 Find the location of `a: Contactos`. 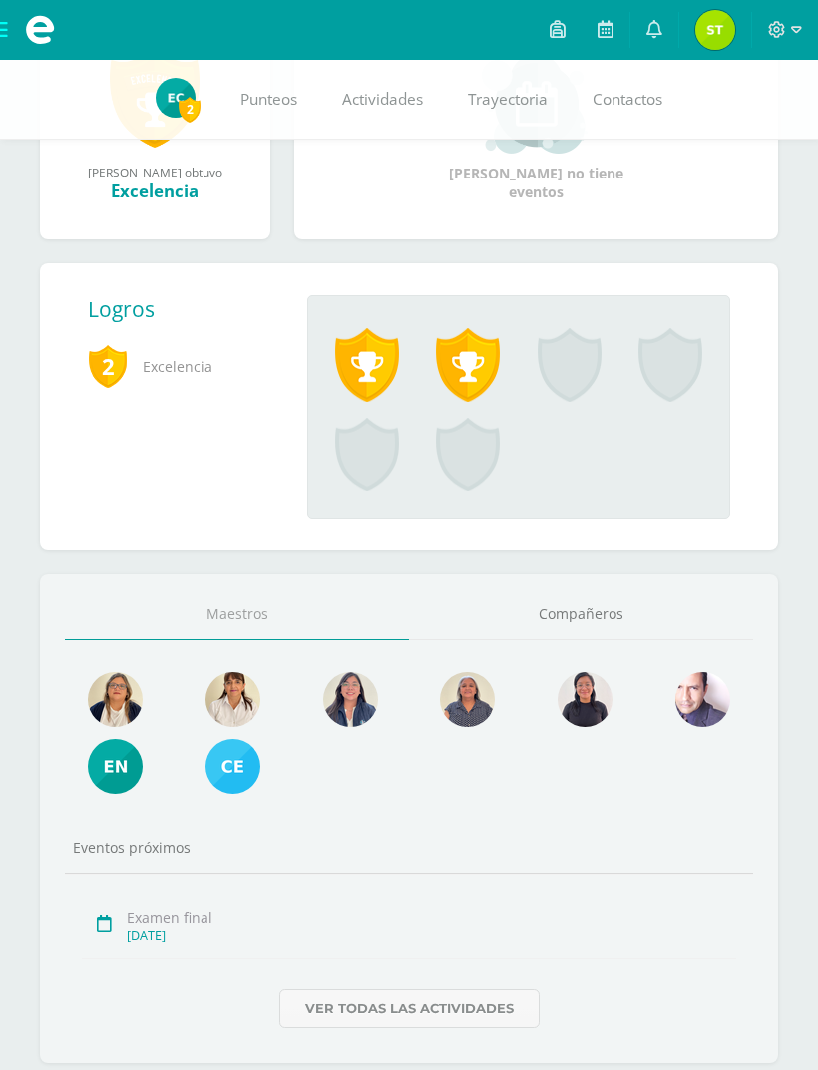

a: Contactos is located at coordinates (627, 100).